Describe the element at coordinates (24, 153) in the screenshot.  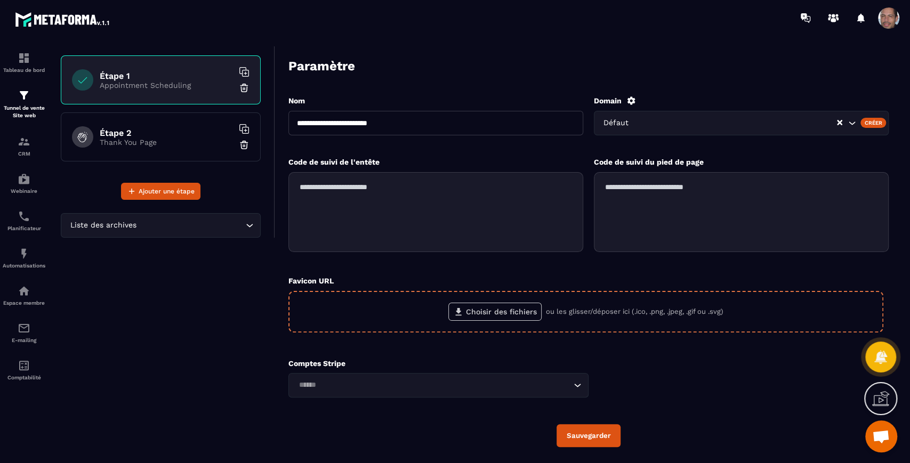
I see `p: CRM` at that location.